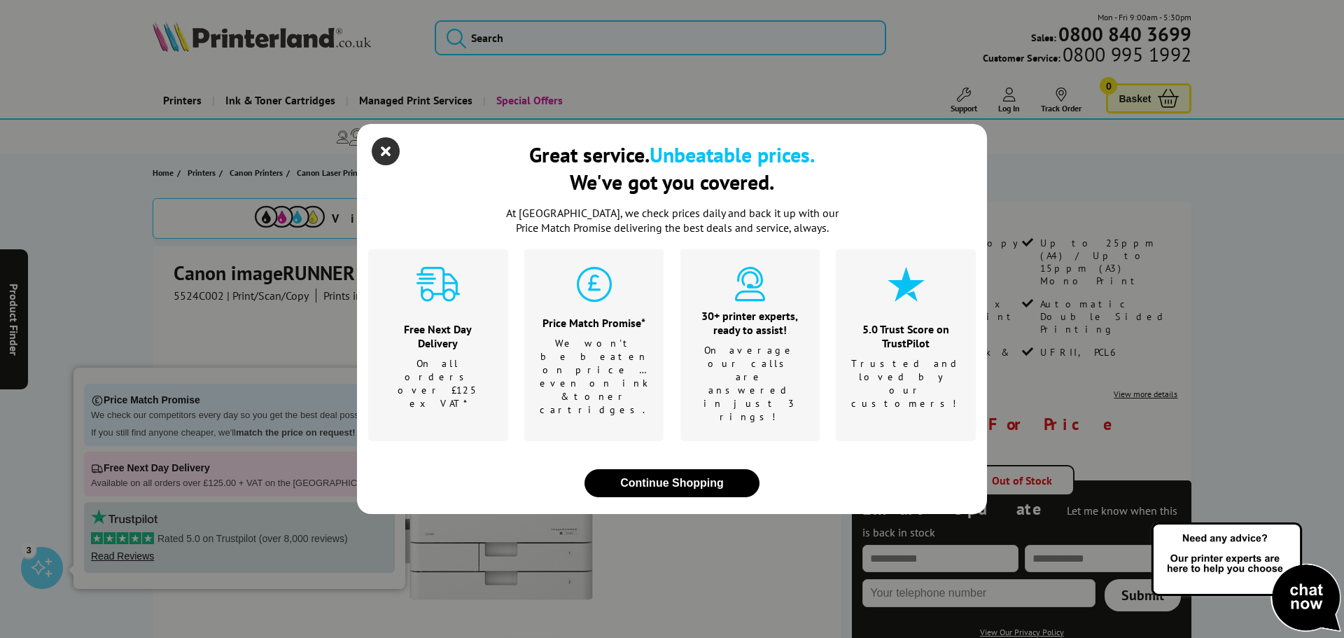  Describe the element at coordinates (732, 154) in the screenshot. I see `b: Unbeatable prices.` at that location.